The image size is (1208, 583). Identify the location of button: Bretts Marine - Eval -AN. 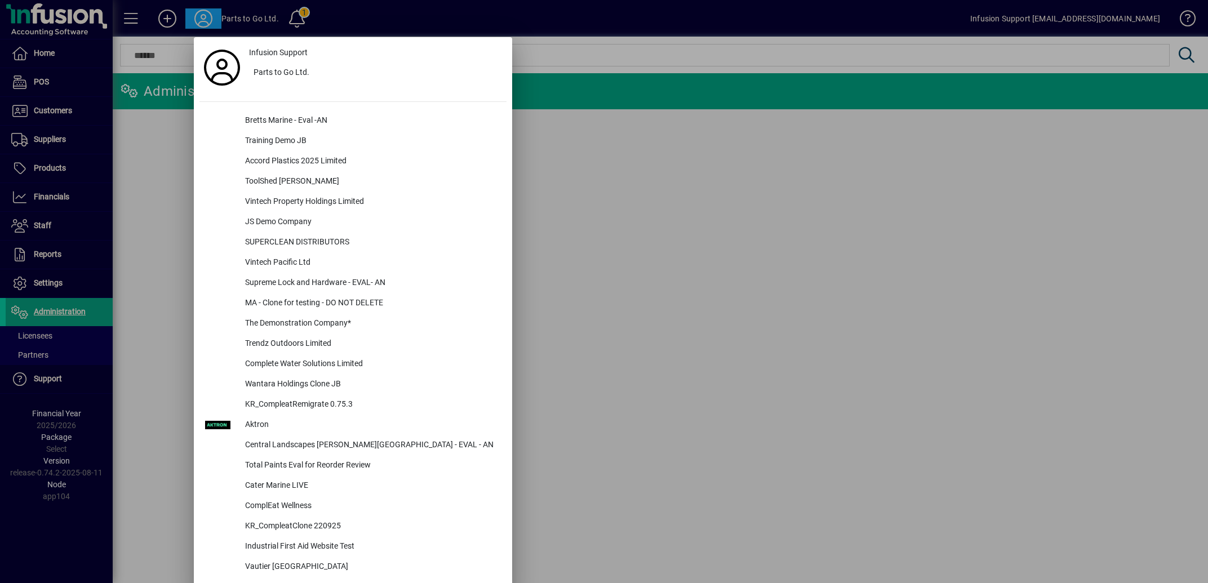
(353, 121).